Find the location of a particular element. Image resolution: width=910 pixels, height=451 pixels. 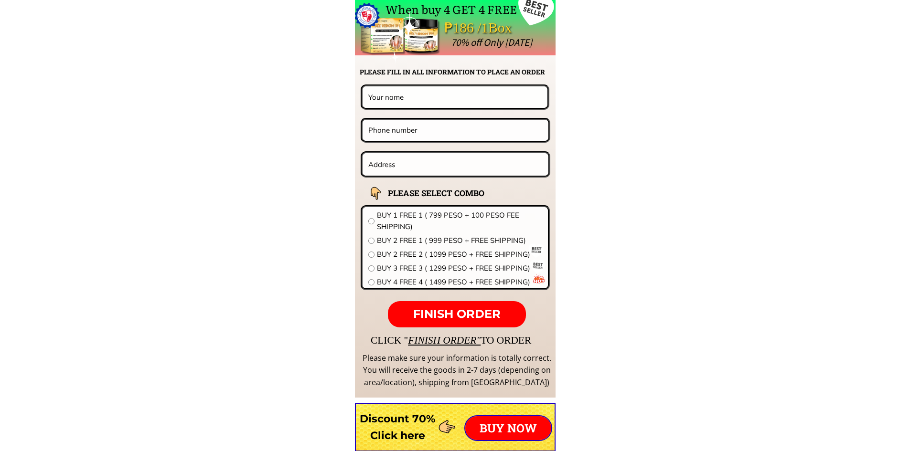

h2: PLEASE SELECT COMBO is located at coordinates (448, 193).